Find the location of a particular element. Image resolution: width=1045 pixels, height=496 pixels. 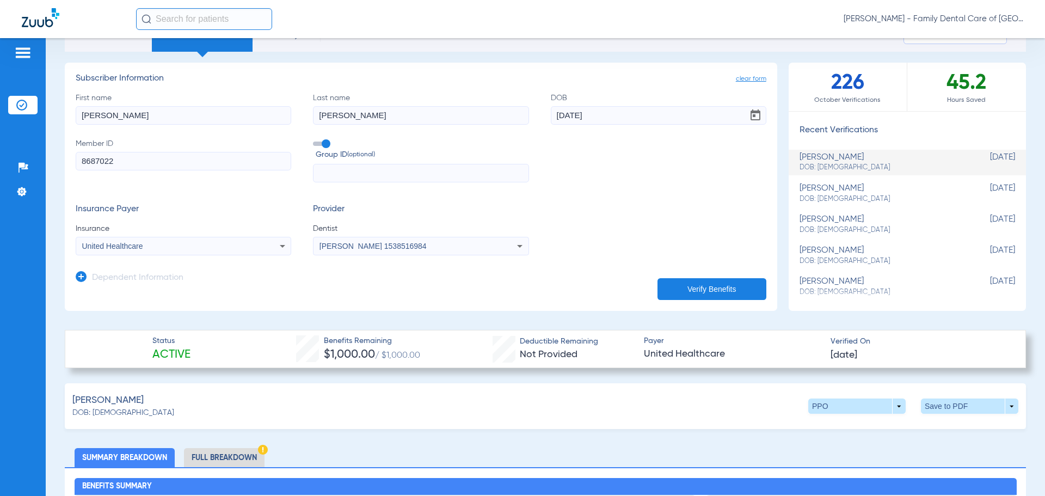

div: 226 is located at coordinates (848, 87).